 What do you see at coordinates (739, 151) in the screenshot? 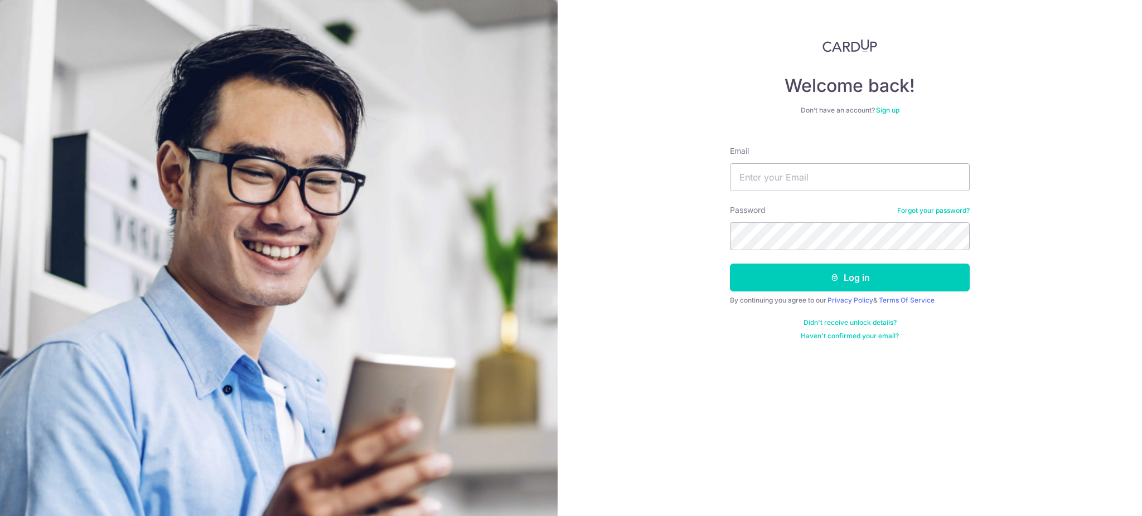
I see `label: Email` at bounding box center [739, 151].